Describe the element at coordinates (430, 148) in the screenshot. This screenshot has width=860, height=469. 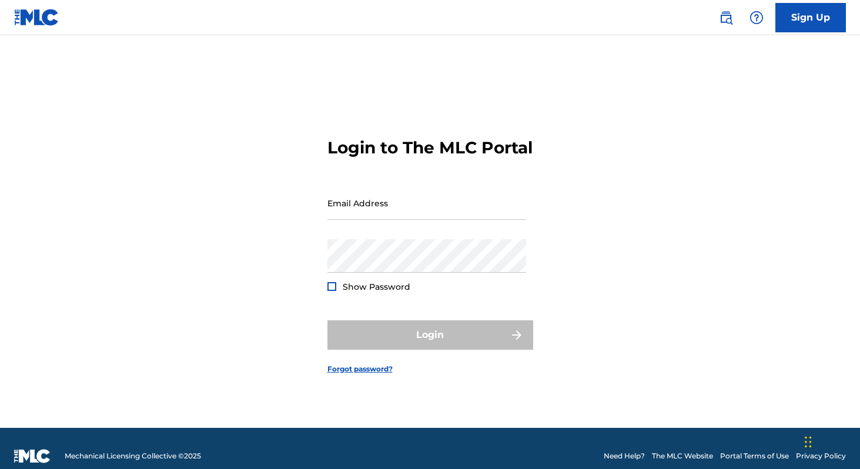
I see `h3: Login to The MLC Portal` at that location.